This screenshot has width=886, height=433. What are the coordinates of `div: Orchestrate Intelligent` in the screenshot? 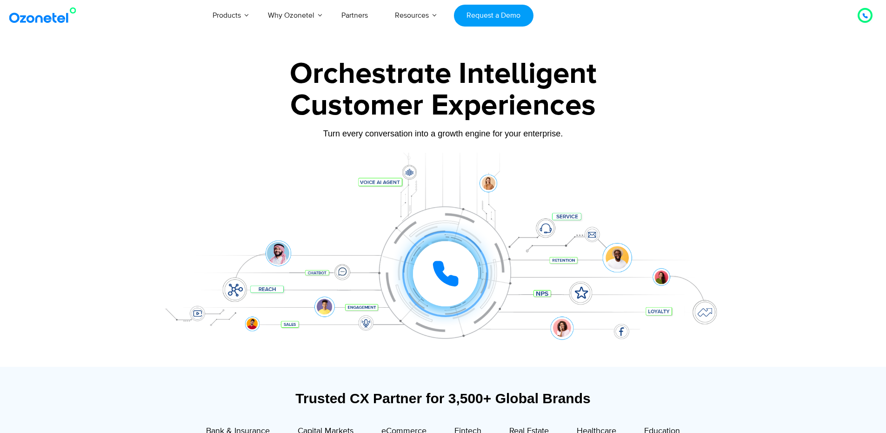 It's located at (443, 74).